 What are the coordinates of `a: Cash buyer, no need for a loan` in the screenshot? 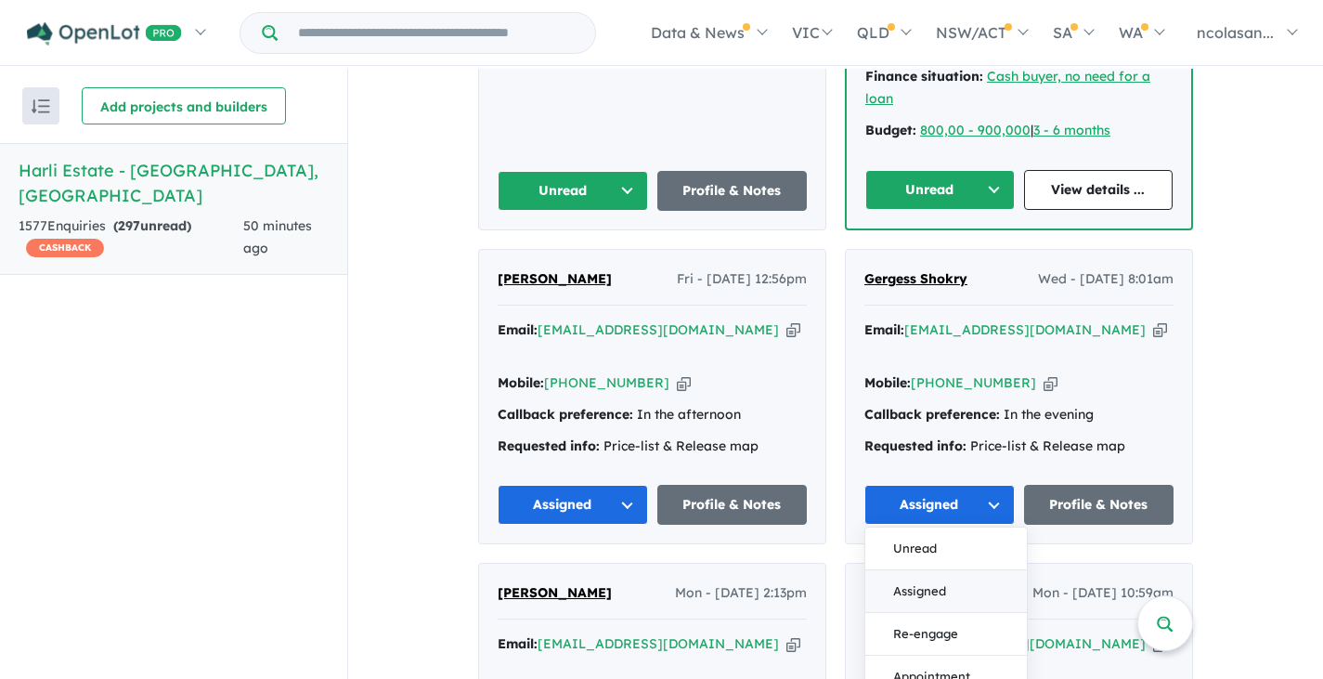 It's located at (1007, 87).